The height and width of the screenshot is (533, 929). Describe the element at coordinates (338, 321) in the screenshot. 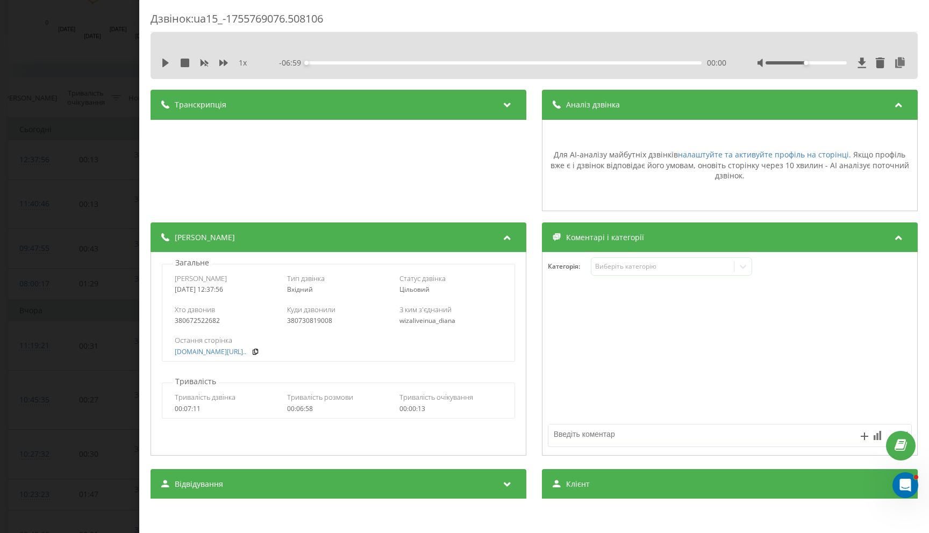

I see `div: 380730819008` at that location.